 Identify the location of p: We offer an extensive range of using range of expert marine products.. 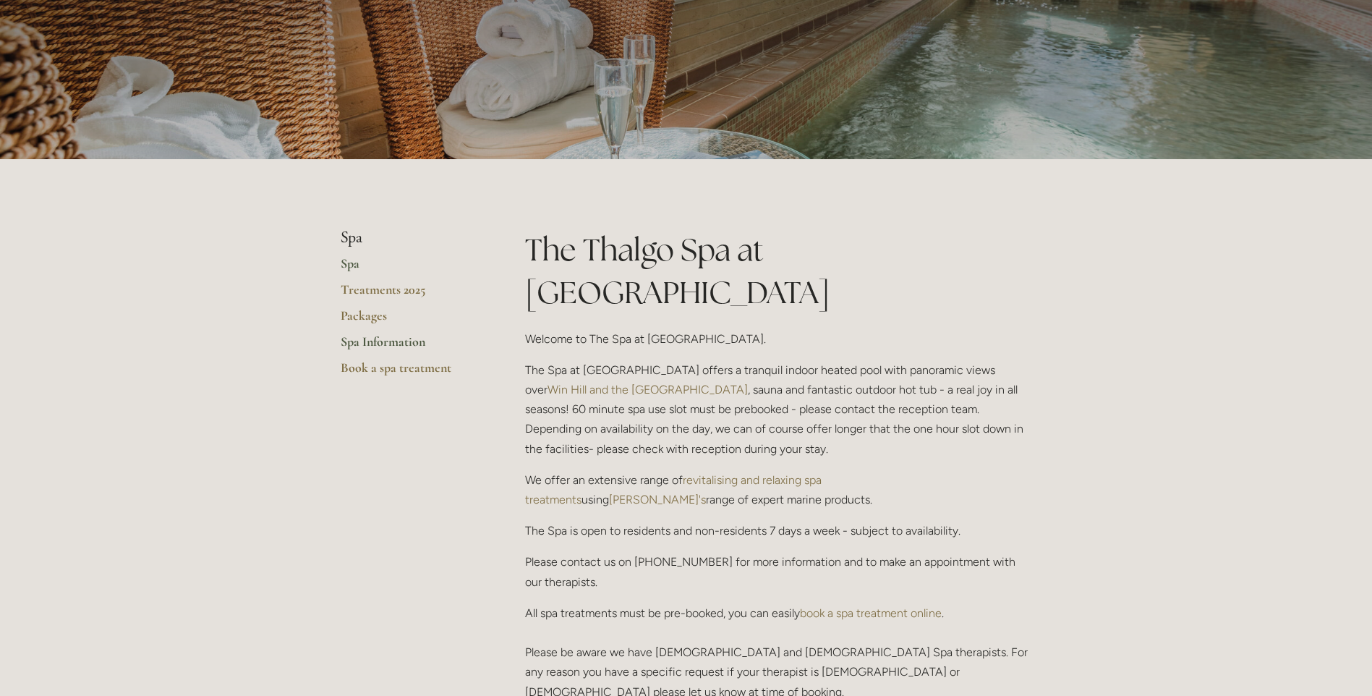
(778, 490).